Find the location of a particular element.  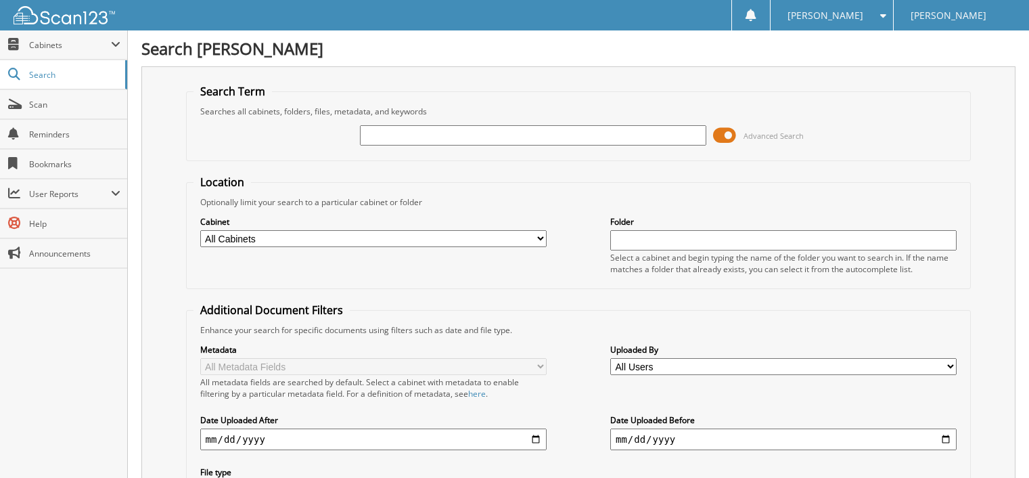

span: Help is located at coordinates (74, 223).